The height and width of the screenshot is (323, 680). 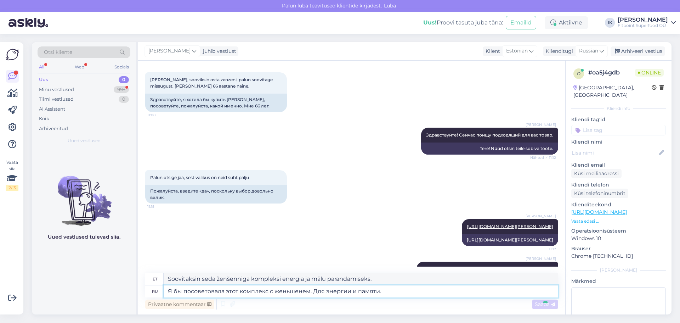 I want to click on div: 99+, so click(x=121, y=90).